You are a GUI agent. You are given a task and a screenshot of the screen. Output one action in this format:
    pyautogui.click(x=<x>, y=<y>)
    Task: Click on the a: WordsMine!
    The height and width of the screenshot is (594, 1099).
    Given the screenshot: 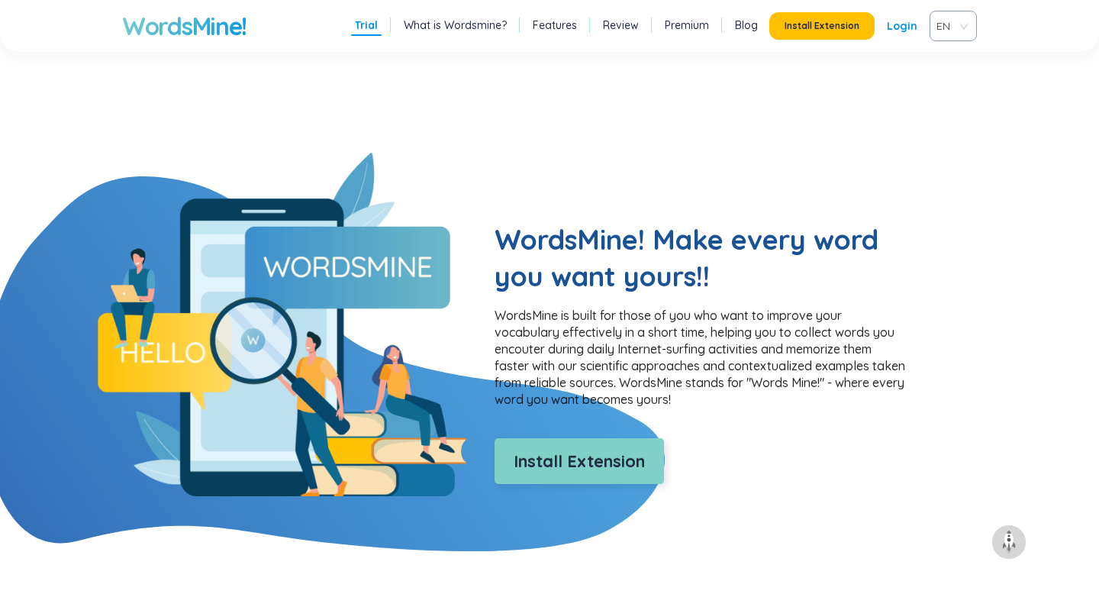 What is the action you would take?
    pyautogui.click(x=184, y=26)
    